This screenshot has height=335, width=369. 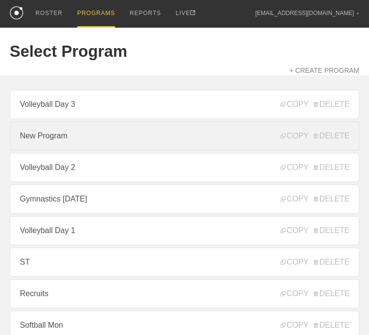 I want to click on a: + CREATE PROGRAM, so click(x=325, y=70).